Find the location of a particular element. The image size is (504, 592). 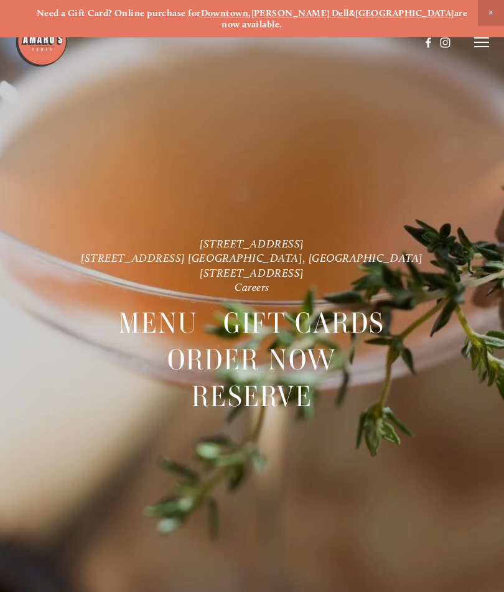

strong: Downtown is located at coordinates (224, 13).